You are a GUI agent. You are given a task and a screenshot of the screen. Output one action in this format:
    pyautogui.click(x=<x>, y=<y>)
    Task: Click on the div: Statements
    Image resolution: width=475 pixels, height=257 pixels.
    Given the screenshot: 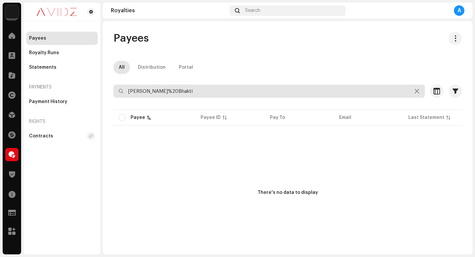 What is the action you would take?
    pyautogui.click(x=43, y=67)
    